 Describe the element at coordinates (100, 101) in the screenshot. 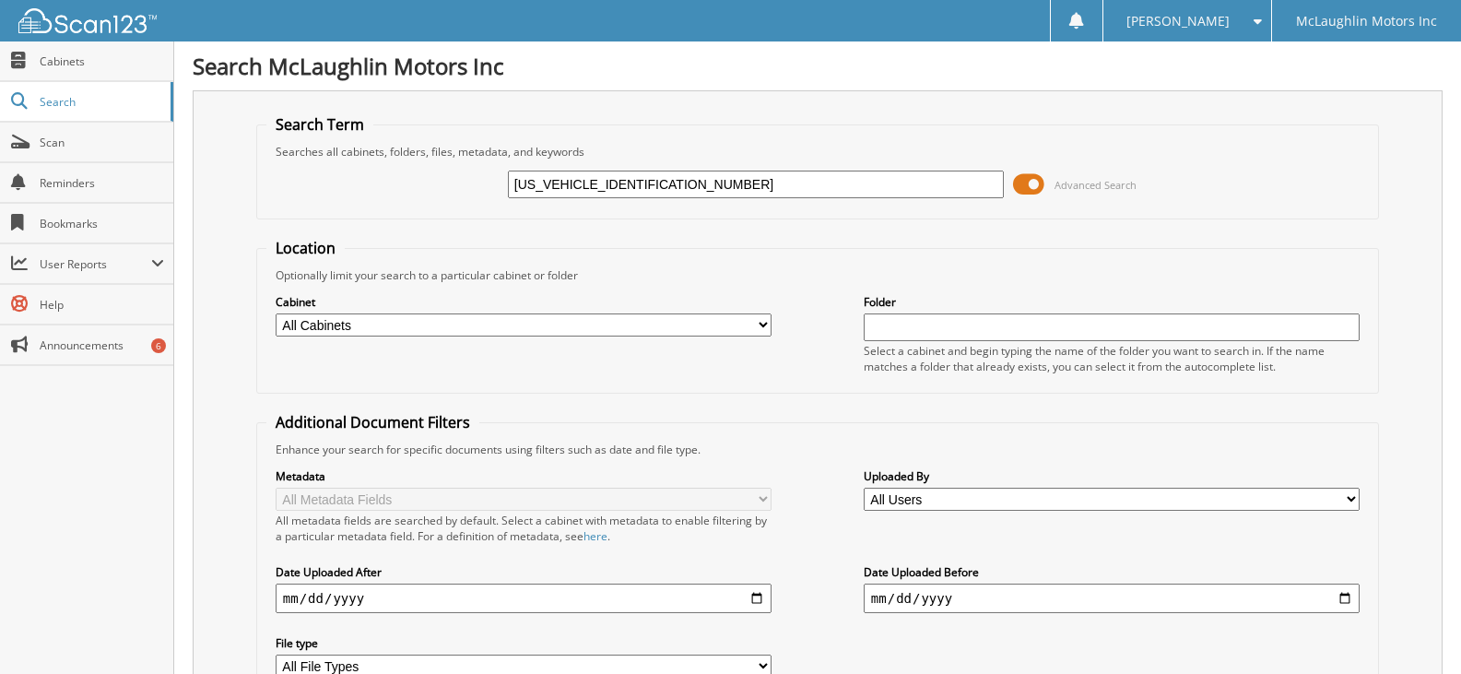

I see `span: Search` at that location.